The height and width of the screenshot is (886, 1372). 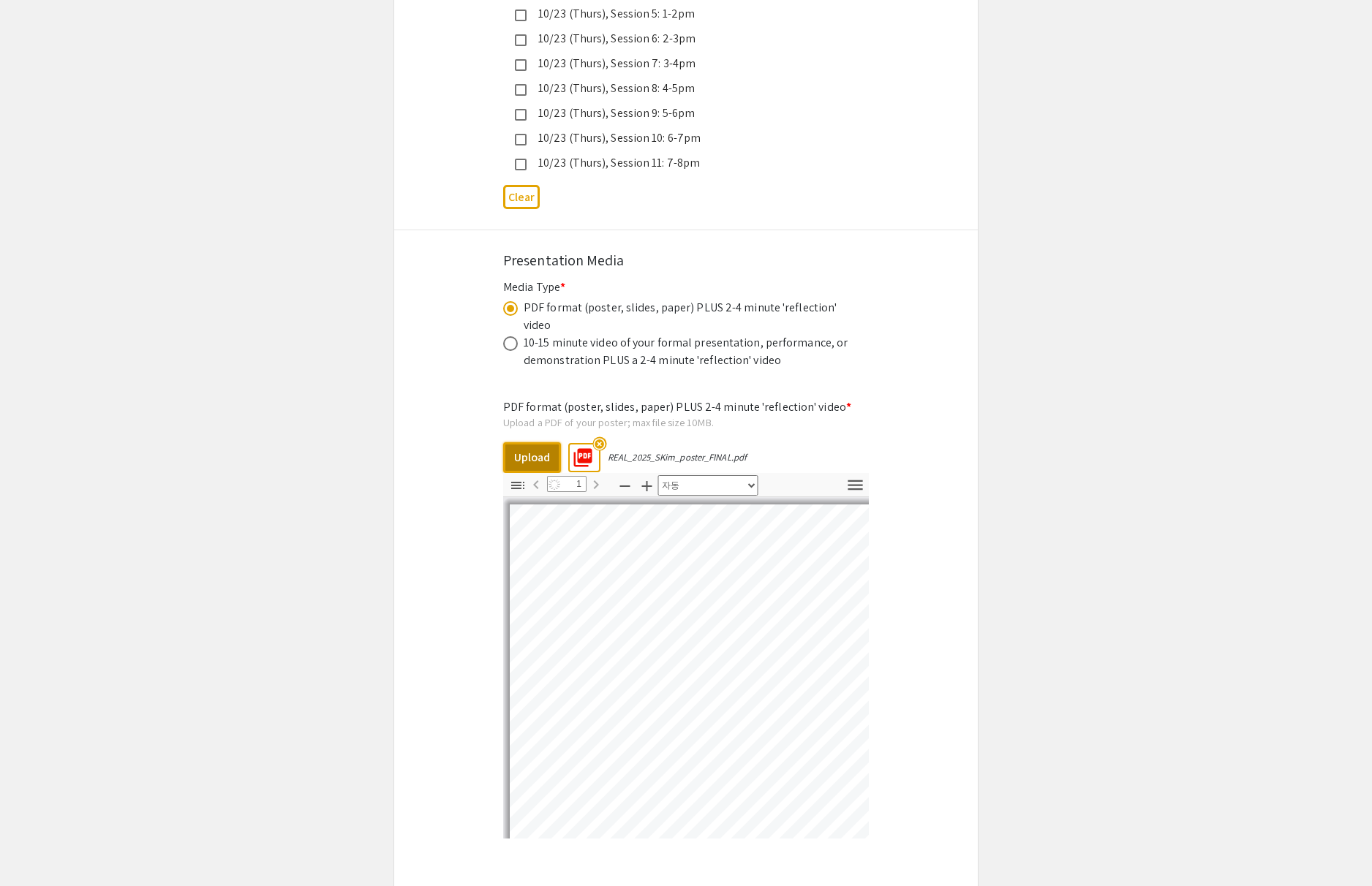 What do you see at coordinates (534, 286) in the screenshot?
I see `mat-label: Media Type` at bounding box center [534, 286].